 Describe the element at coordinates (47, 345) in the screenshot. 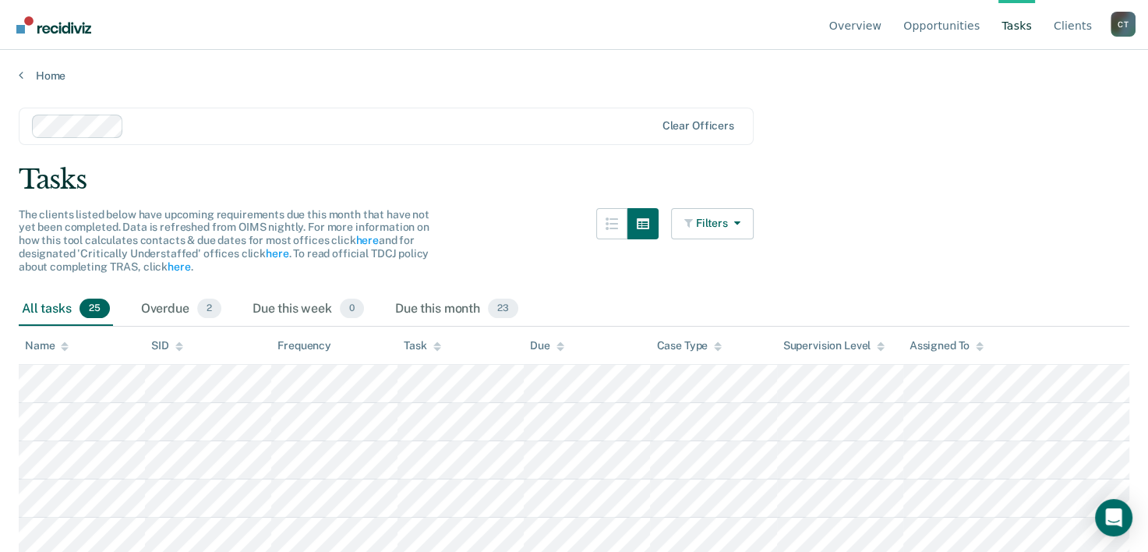

I see `div: Name` at that location.